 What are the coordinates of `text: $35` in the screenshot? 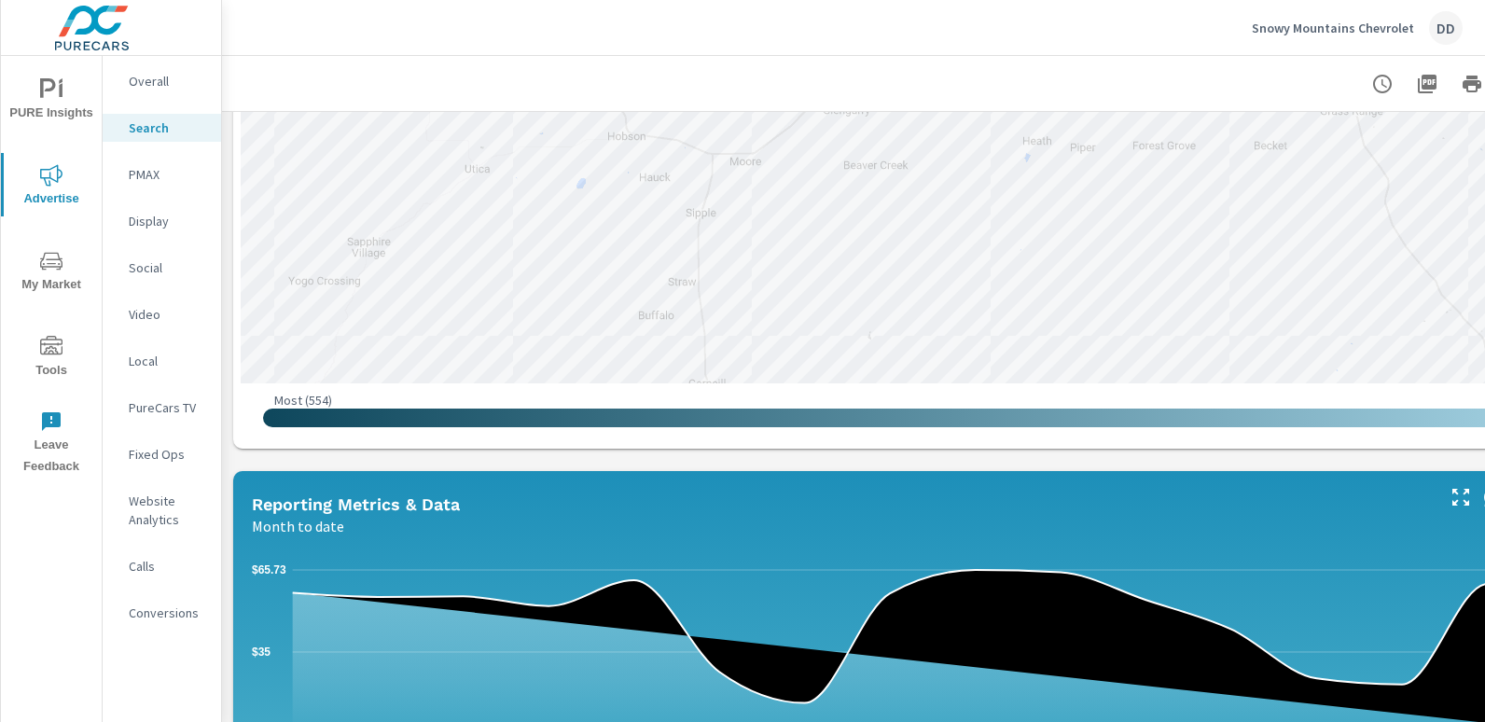 It's located at (261, 652).